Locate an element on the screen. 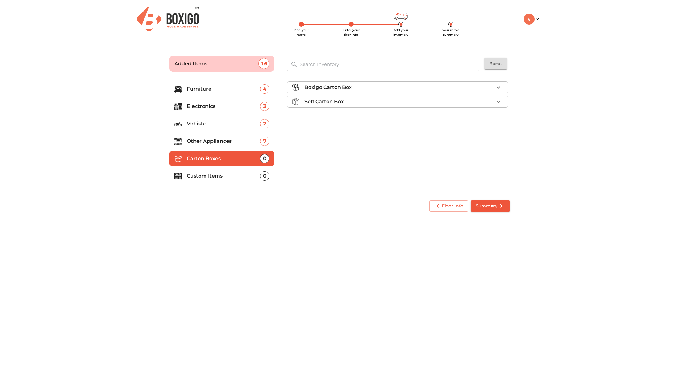 The height and width of the screenshot is (390, 679). div: 3 is located at coordinates (265, 106).